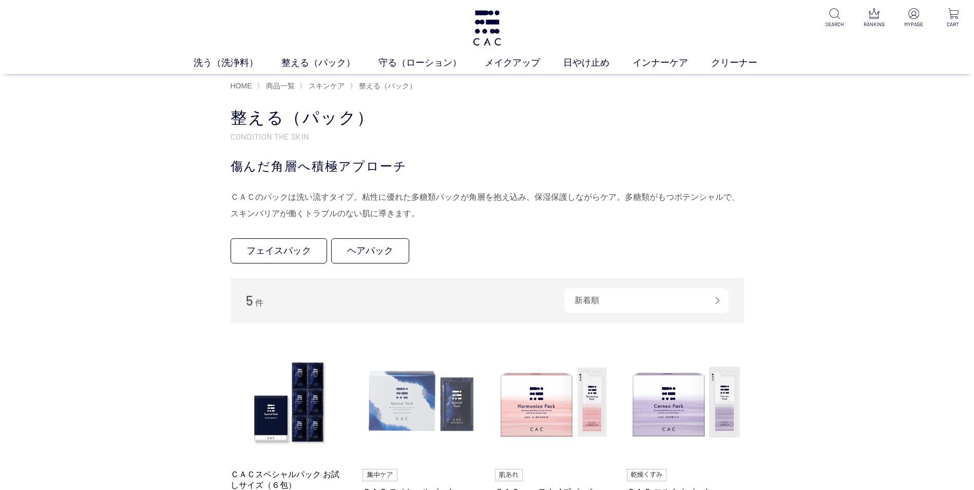 This screenshot has height=490, width=974. I want to click on a: SEARCH, so click(834, 18).